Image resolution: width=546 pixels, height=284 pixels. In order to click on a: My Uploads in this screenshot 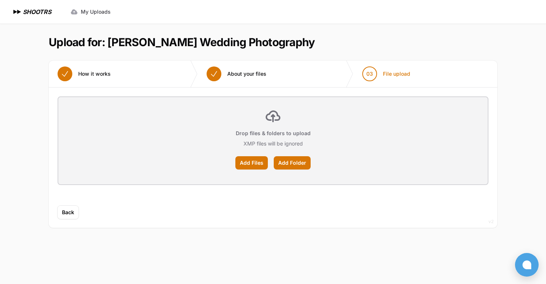, I will do `click(90, 12)`.